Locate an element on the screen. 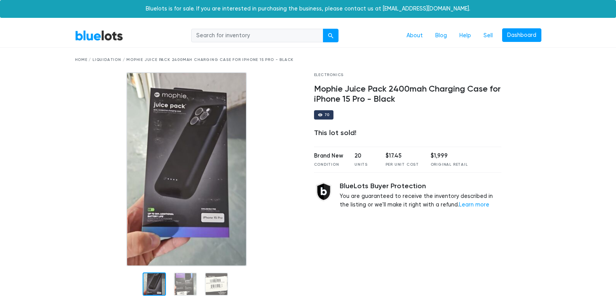  div: Condition is located at coordinates (328, 165).